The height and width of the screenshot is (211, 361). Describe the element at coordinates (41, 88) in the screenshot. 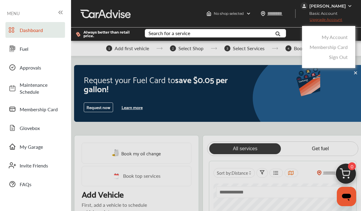

I see `span: Maintenance Schedule` at that location.